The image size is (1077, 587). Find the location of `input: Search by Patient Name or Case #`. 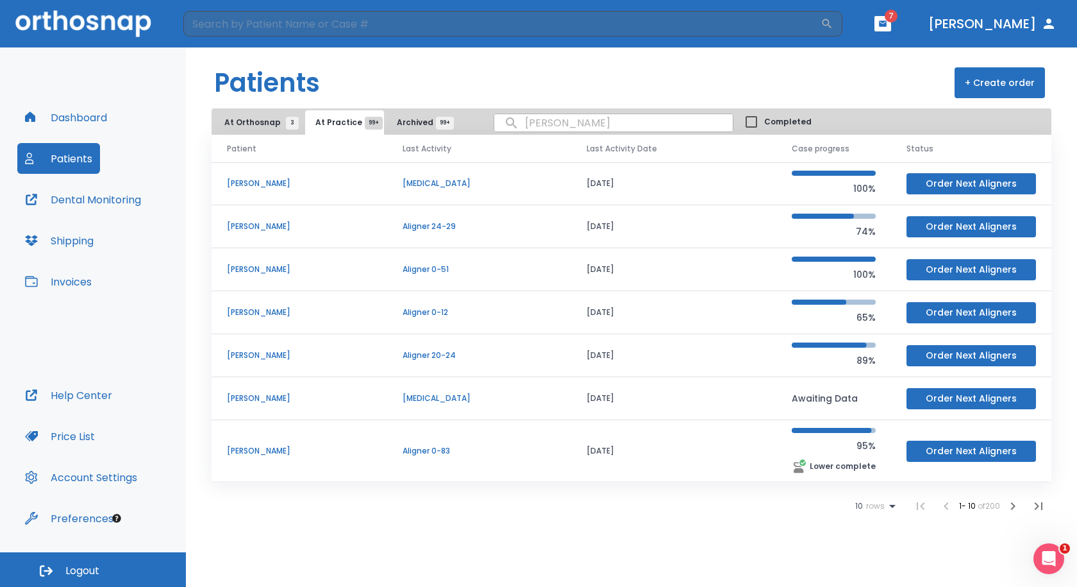

input: Search by Patient Name or Case # is located at coordinates (502, 24).